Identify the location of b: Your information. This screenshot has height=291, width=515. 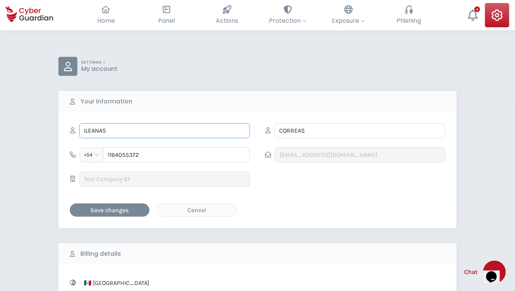
(106, 102).